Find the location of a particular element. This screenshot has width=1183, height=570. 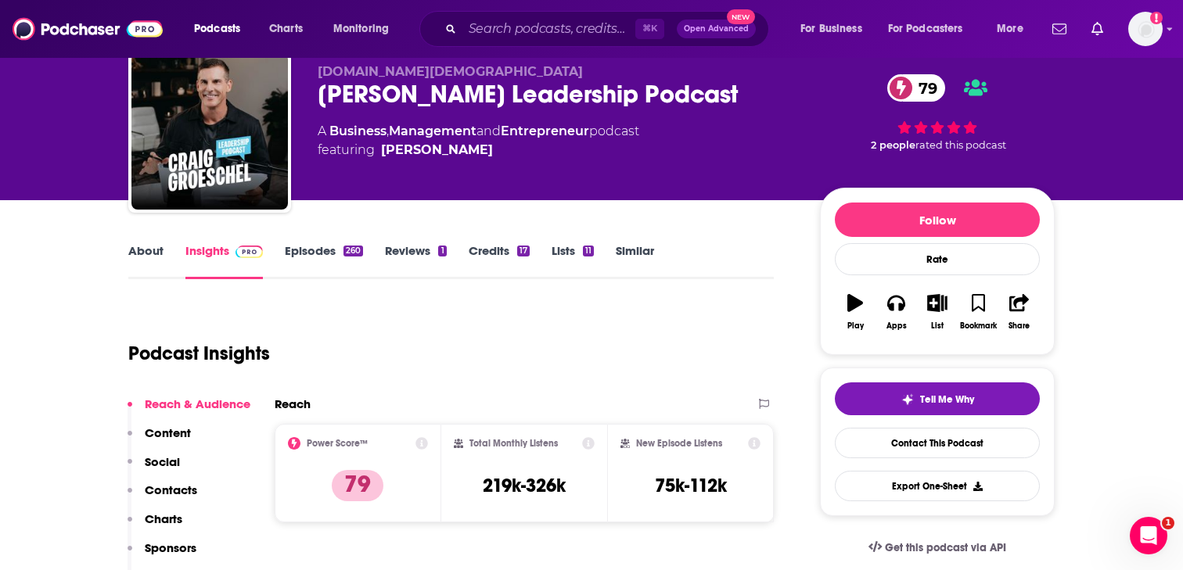

button: List is located at coordinates (937, 312).